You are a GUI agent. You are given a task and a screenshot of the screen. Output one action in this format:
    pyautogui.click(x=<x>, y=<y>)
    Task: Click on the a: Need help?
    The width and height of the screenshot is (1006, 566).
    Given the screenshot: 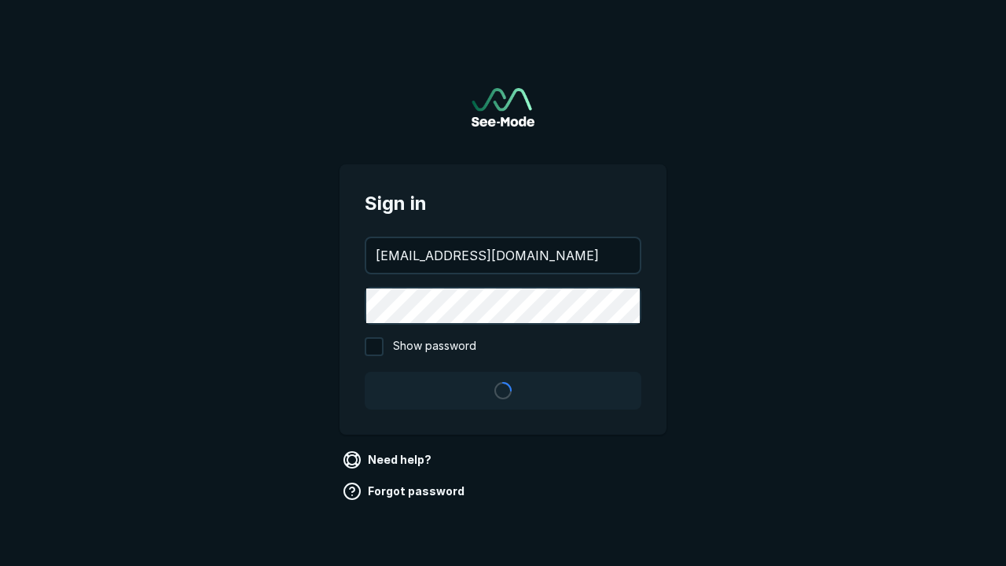 What is the action you would take?
    pyautogui.click(x=388, y=460)
    